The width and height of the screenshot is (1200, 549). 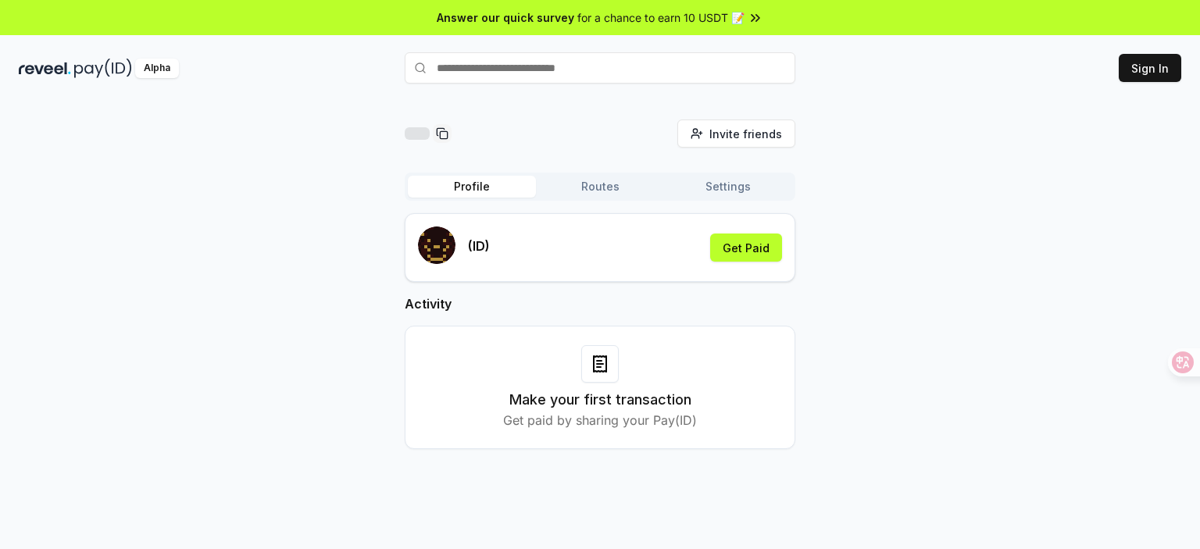 I want to click on button: Invite friends, so click(x=736, y=134).